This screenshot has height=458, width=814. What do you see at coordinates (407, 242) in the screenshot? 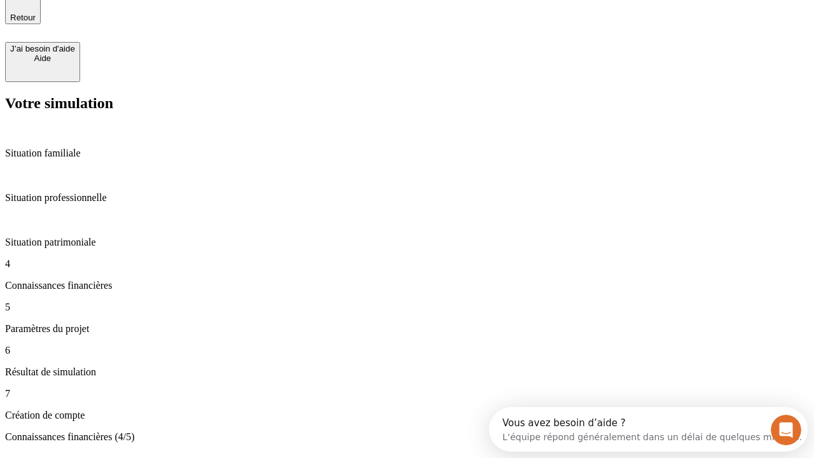
I see `p: Situation patrimoniale` at bounding box center [407, 242].